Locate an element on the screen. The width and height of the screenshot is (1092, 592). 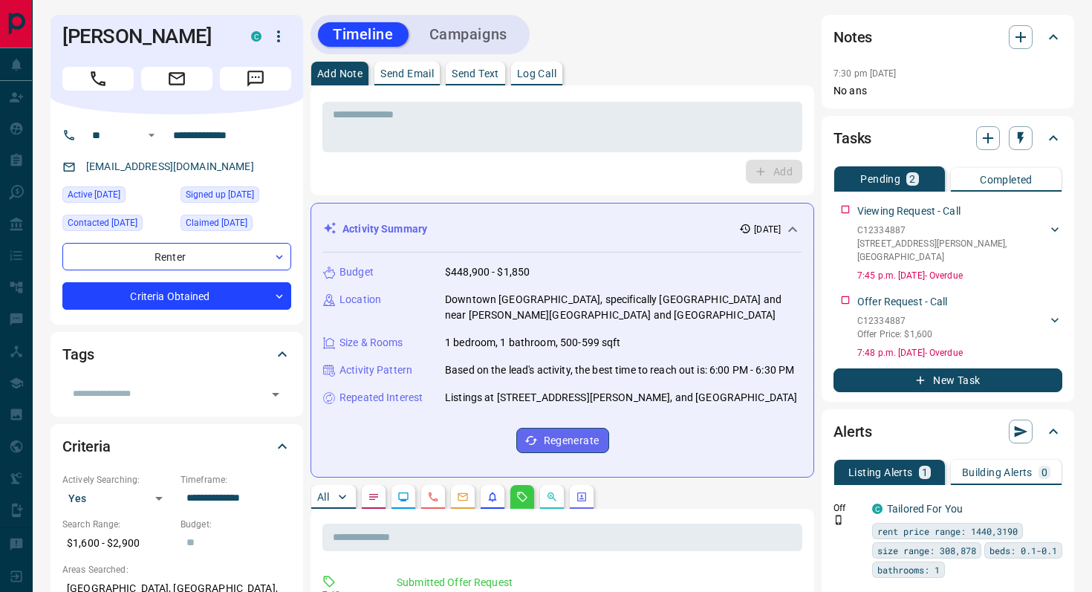
button: Timeline is located at coordinates (363, 34).